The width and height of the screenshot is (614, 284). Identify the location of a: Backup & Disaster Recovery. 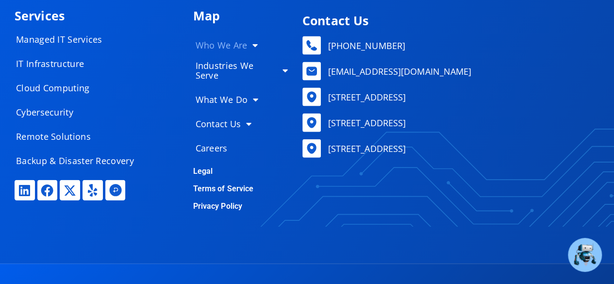
(79, 161).